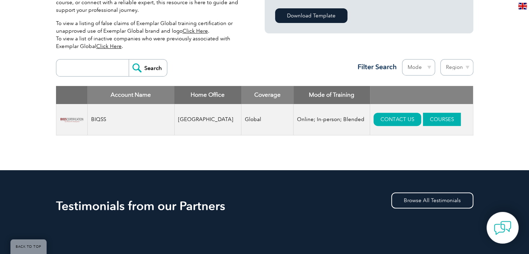  I want to click on th: Home Office: activate to sort column ascending, so click(208, 95).